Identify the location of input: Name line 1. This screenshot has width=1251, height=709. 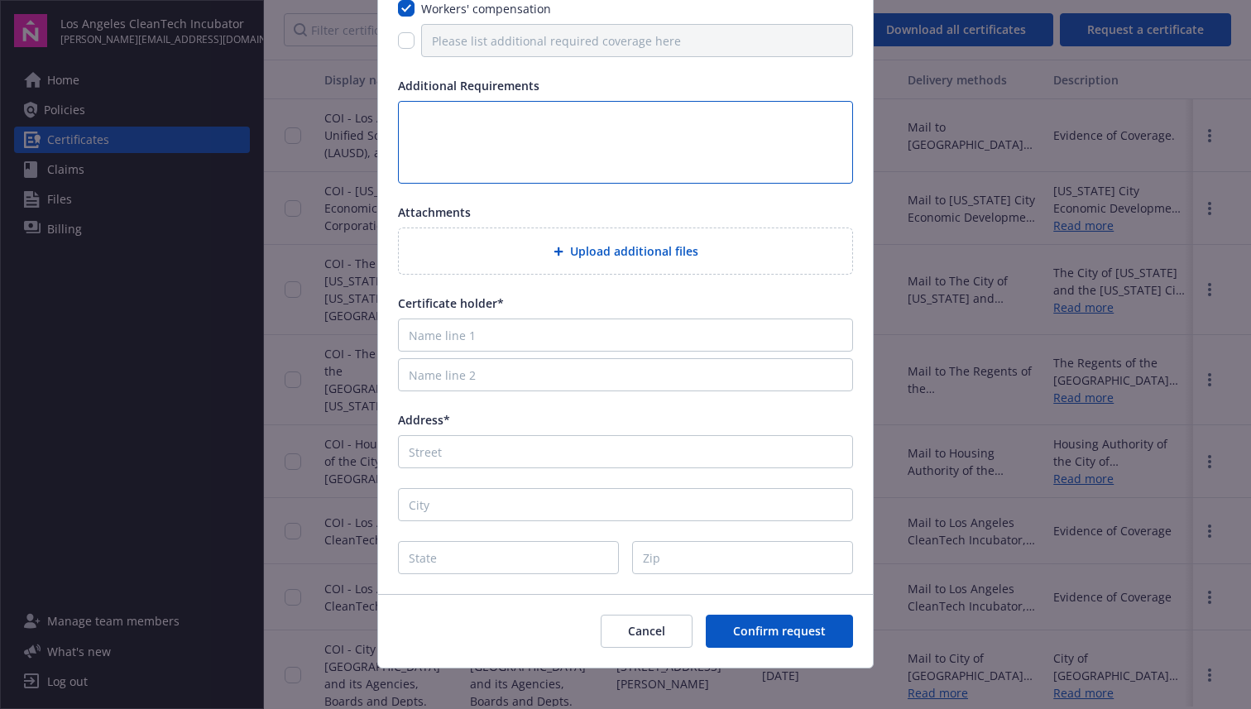
(626, 335).